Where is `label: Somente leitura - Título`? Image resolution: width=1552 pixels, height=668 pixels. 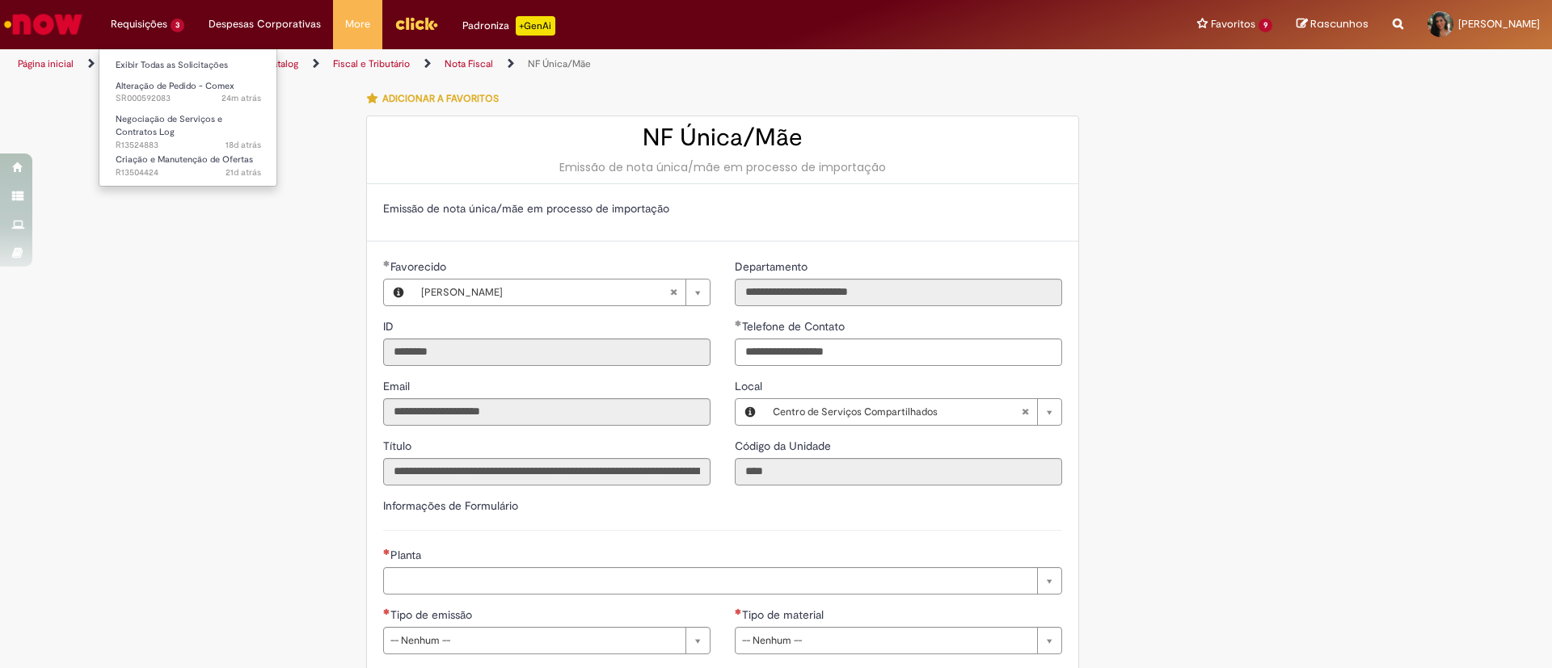 label: Somente leitura - Título is located at coordinates (399, 446).